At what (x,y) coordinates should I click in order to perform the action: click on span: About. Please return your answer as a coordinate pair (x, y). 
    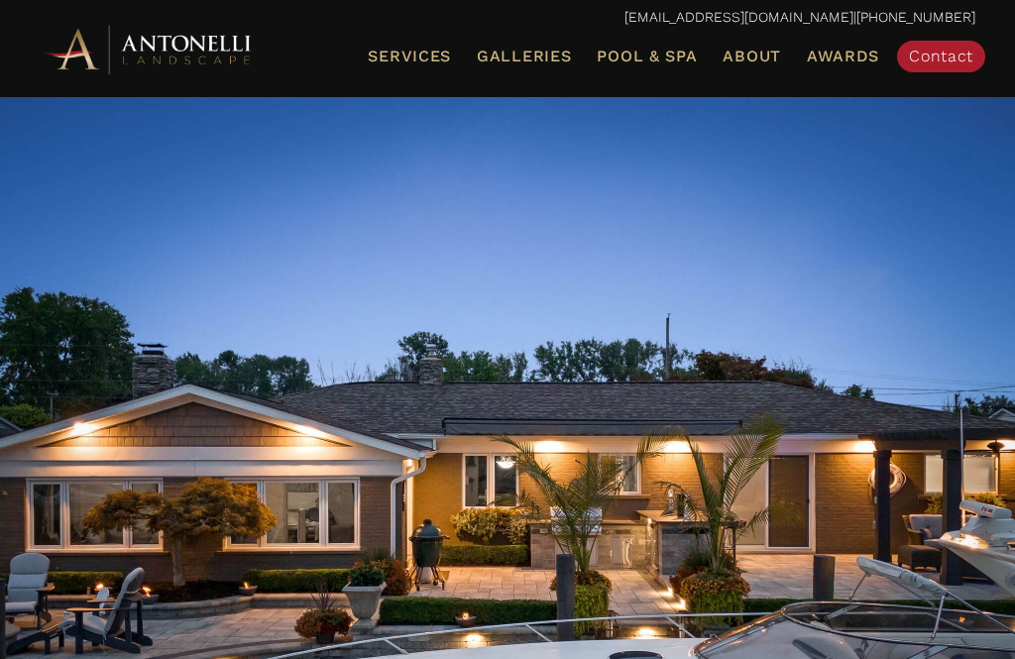
    Looking at the image, I should click on (752, 57).